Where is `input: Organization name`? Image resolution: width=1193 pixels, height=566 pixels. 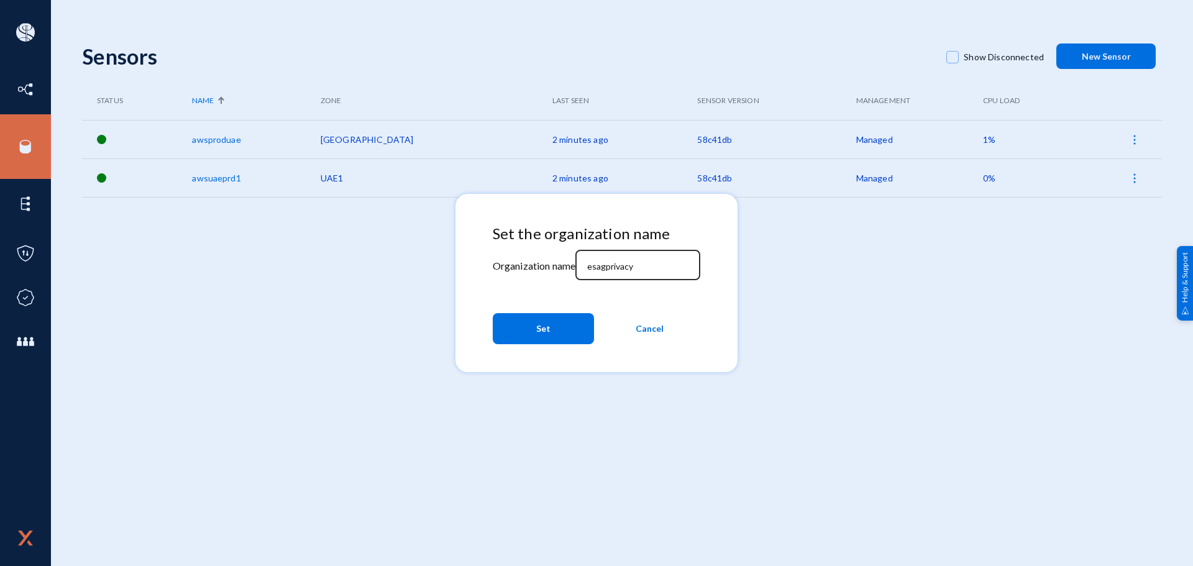 input: Organization name is located at coordinates (640, 266).